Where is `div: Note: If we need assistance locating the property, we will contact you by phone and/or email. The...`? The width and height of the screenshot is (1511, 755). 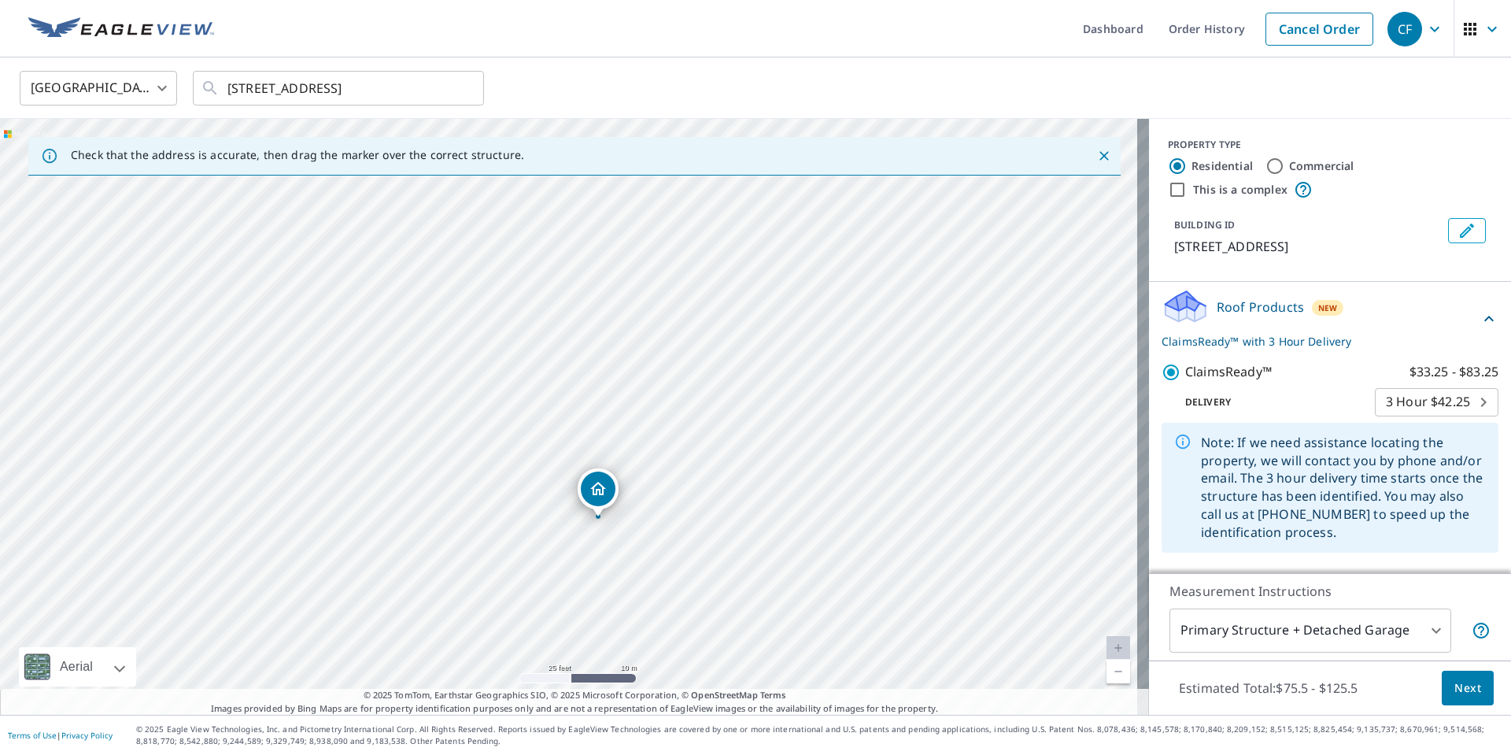
div: Note: If we need assistance locating the property, we will contact you by phone and/or email. The... is located at coordinates (1344, 487).